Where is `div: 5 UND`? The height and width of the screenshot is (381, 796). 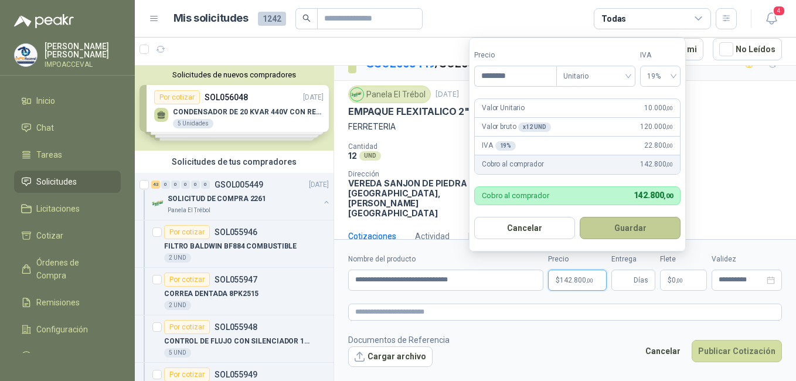 div: 5 UND is located at coordinates (178, 353).